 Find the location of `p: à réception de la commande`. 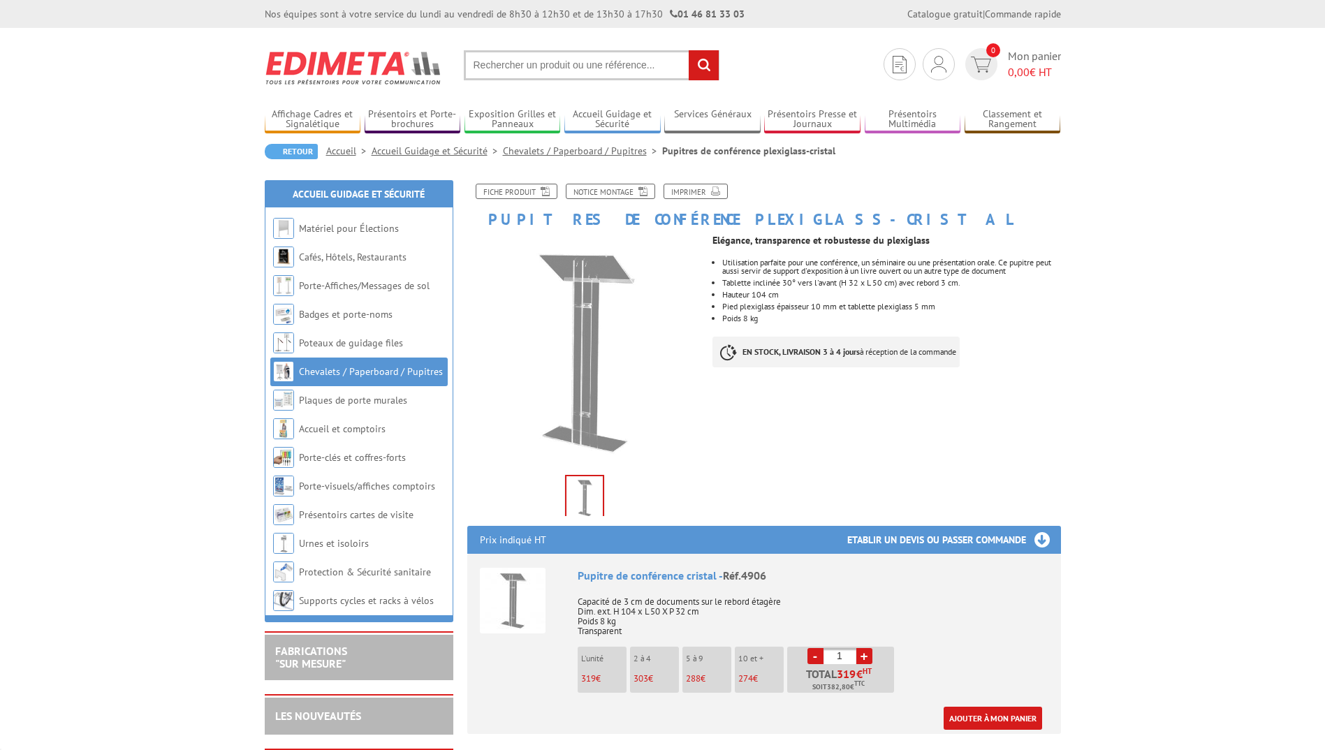

p: à réception de la commande is located at coordinates (836, 352).